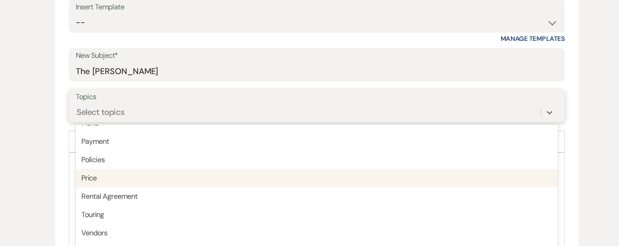 Image resolution: width=619 pixels, height=246 pixels. I want to click on div: Policies, so click(309, 148).